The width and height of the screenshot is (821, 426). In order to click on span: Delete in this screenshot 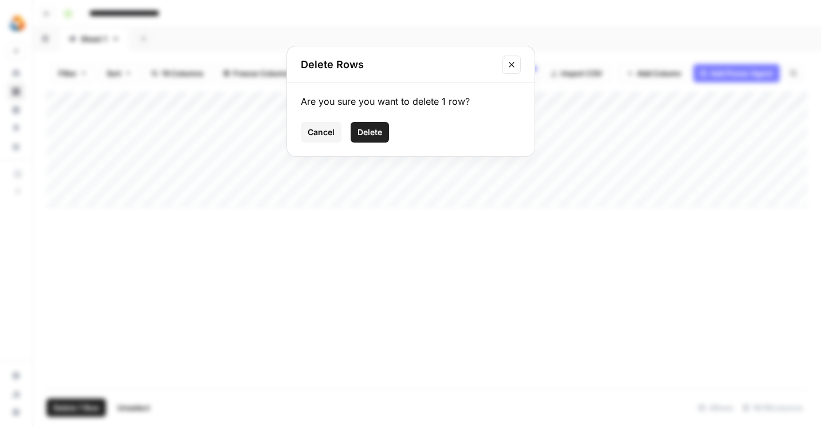, I will do `click(370, 132)`.